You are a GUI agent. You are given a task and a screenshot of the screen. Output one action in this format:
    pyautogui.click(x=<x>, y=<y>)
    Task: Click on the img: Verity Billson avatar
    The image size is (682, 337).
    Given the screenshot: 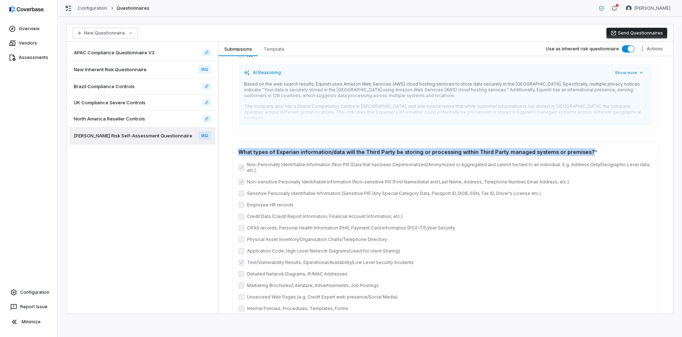 What is the action you would take?
    pyautogui.click(x=628, y=8)
    